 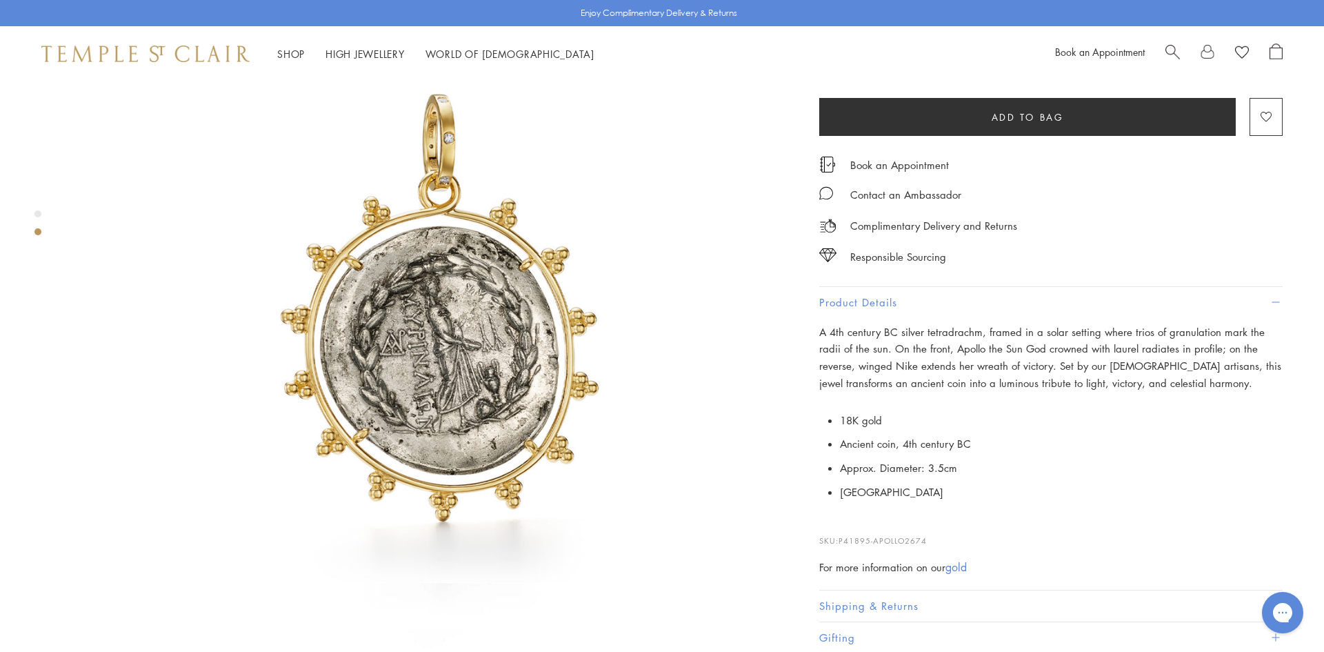 I want to click on a: View Wishlist, so click(x=1242, y=54).